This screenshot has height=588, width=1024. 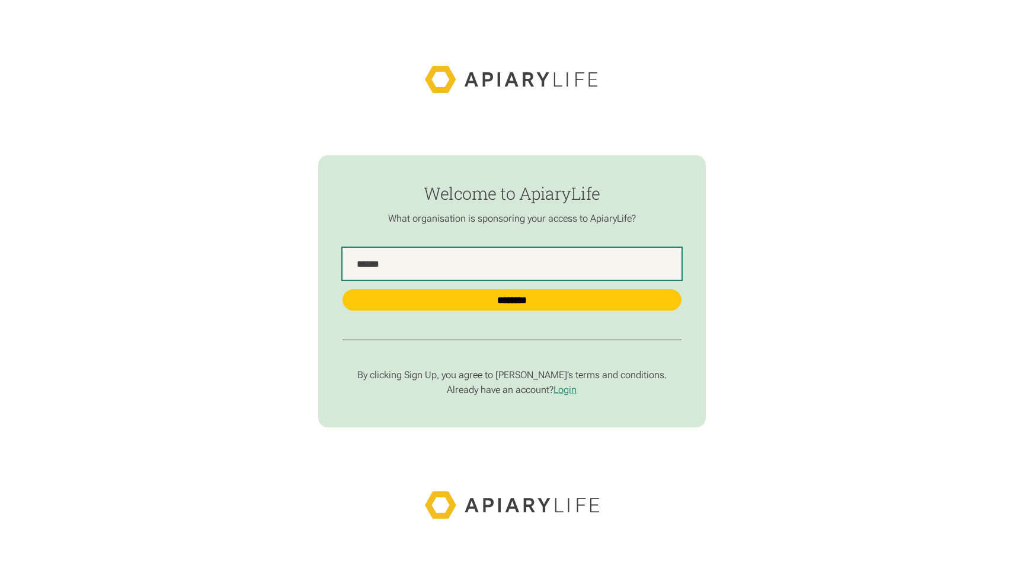 What do you see at coordinates (565, 389) in the screenshot?
I see `a: Login` at bounding box center [565, 389].